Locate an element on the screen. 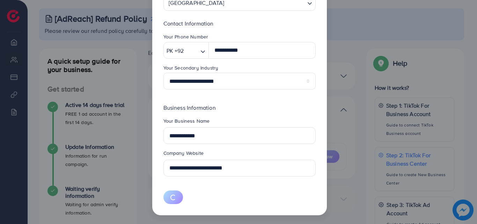 This screenshot has height=224, width=477. p: Contact Information is located at coordinates (239, 23).